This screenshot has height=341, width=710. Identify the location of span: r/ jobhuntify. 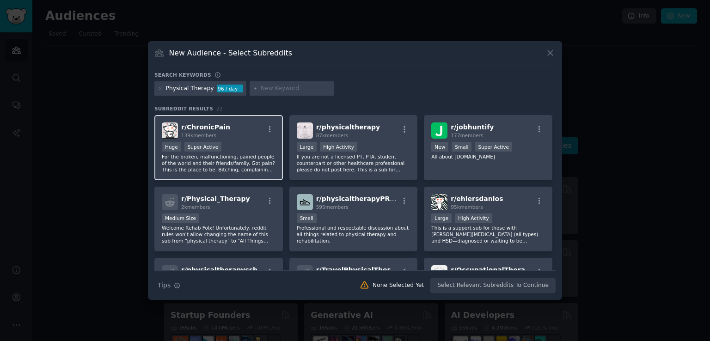
(472, 127).